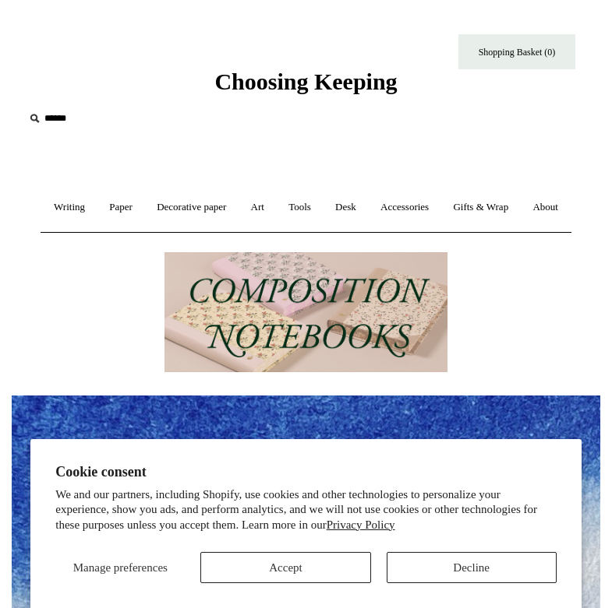 This screenshot has height=608, width=612. What do you see at coordinates (480, 207) in the screenshot?
I see `a: Gifts & Wrap` at bounding box center [480, 207].